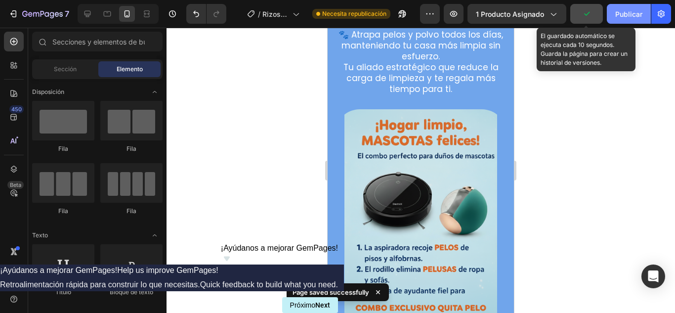 Image resolution: width=675 pixels, height=313 pixels. Describe the element at coordinates (93, 196) in the screenshot. I see `img: aspiradora control pelos` at that location.